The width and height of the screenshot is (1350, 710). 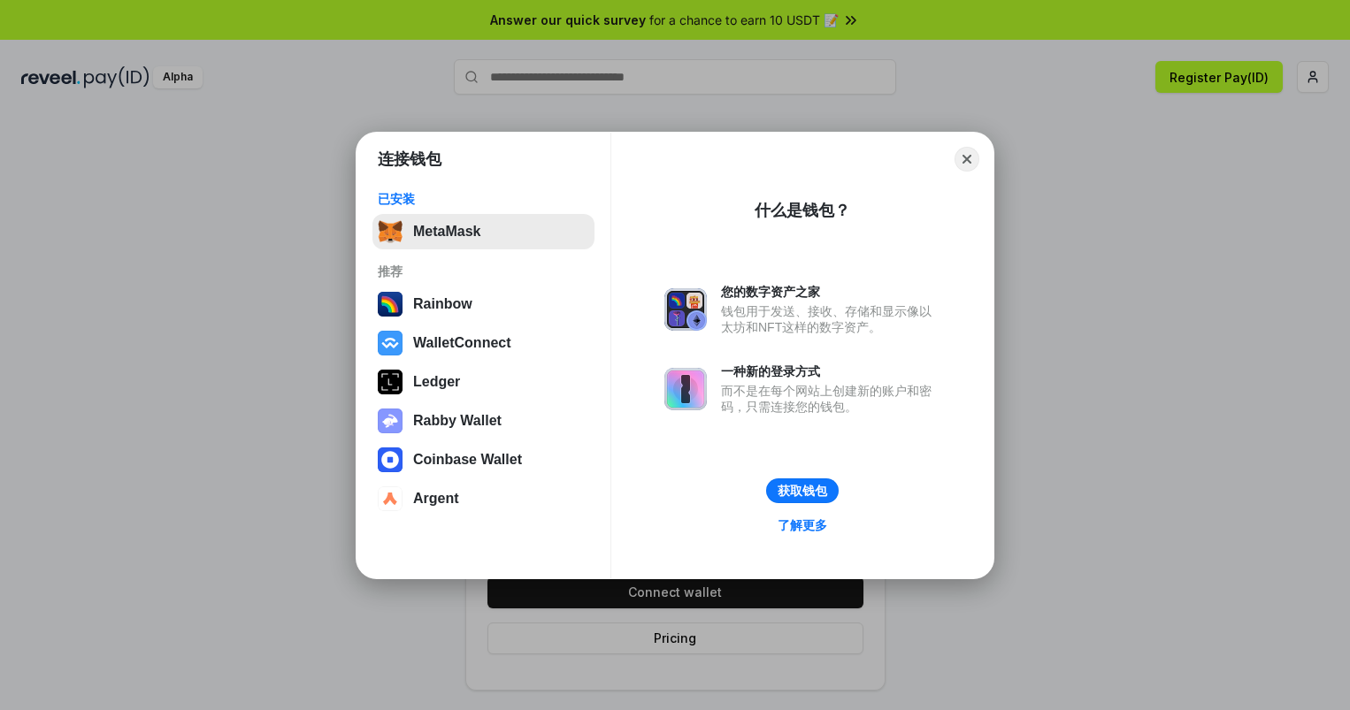 What do you see at coordinates (442, 304) in the screenshot?
I see `div: Rainbow` at bounding box center [442, 304].